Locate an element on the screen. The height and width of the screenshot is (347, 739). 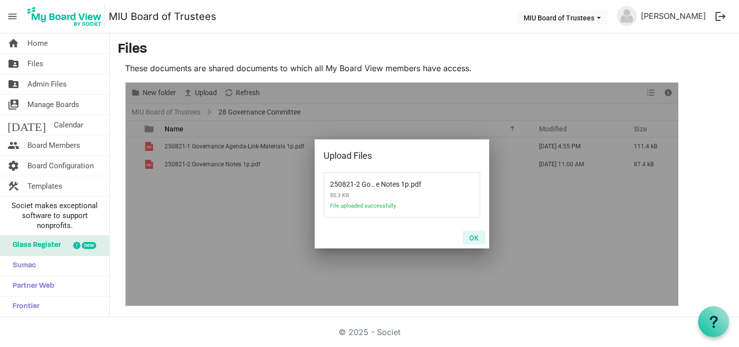
span: Societ makes exceptional software to support nonprofits. is located at coordinates (54, 216).